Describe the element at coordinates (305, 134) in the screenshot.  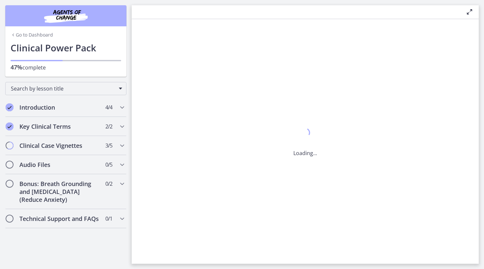
I see `div: 1` at that location.